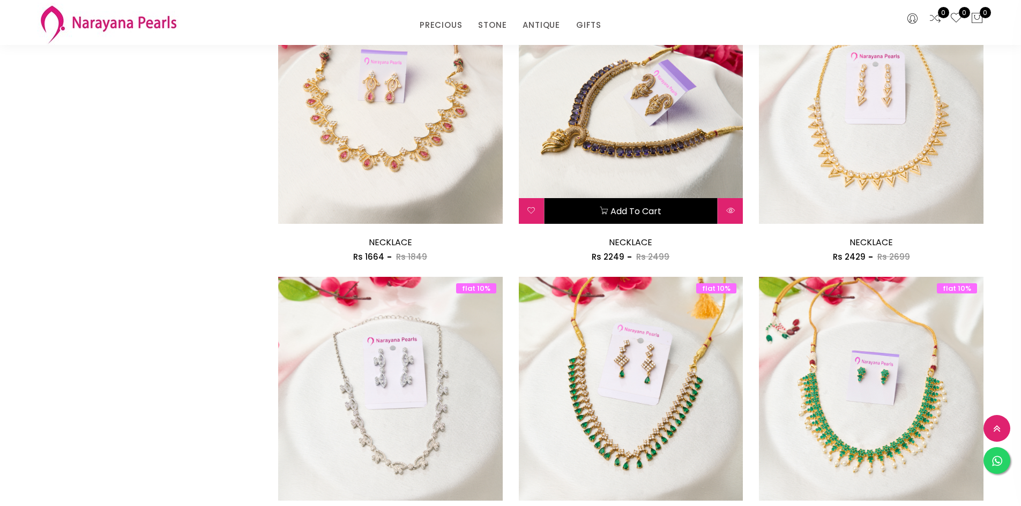 This screenshot has width=1021, height=506. What do you see at coordinates (608, 257) in the screenshot?
I see `span: Rs 2249` at bounding box center [608, 257].